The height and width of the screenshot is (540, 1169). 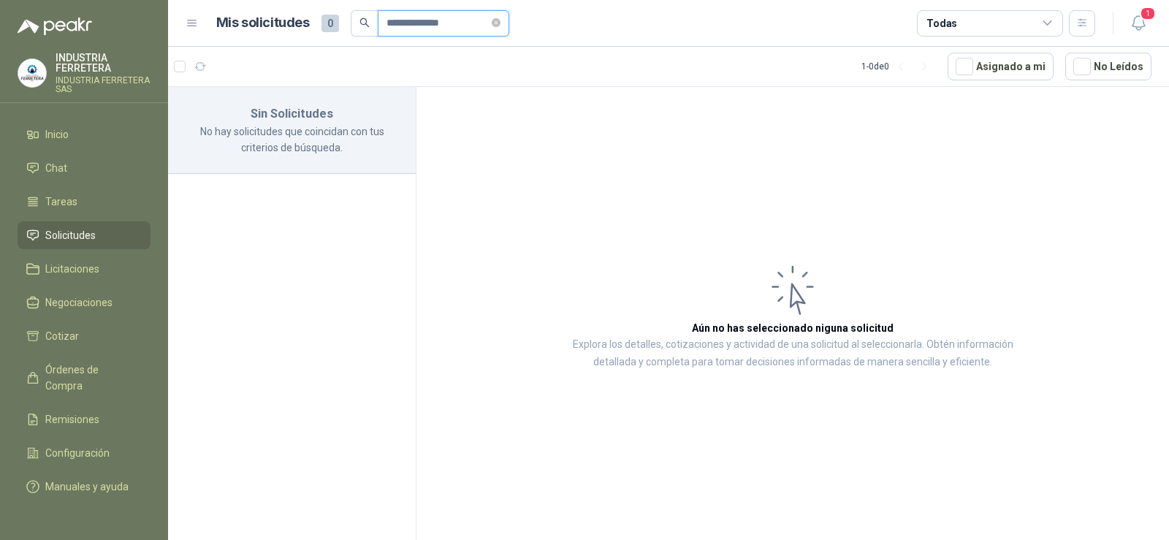 What do you see at coordinates (793, 354) in the screenshot?
I see `p: Explora los detalles, cotizaciones y actividad de una solicitud al seleccionarla. Obtén informaci...` at bounding box center [793, 354].